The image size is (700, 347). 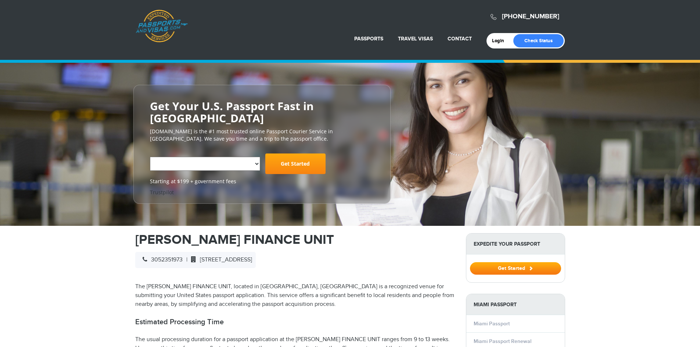 I want to click on span: 3052351973, so click(x=160, y=260).